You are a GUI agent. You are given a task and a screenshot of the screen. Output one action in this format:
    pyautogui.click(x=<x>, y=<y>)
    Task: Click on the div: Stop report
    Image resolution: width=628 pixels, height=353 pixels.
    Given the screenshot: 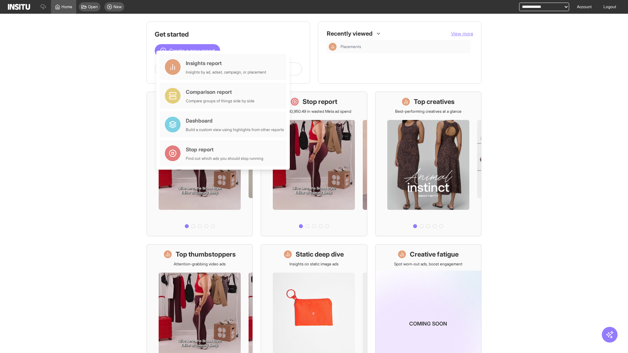 What is the action you would take?
    pyautogui.click(x=224, y=149)
    